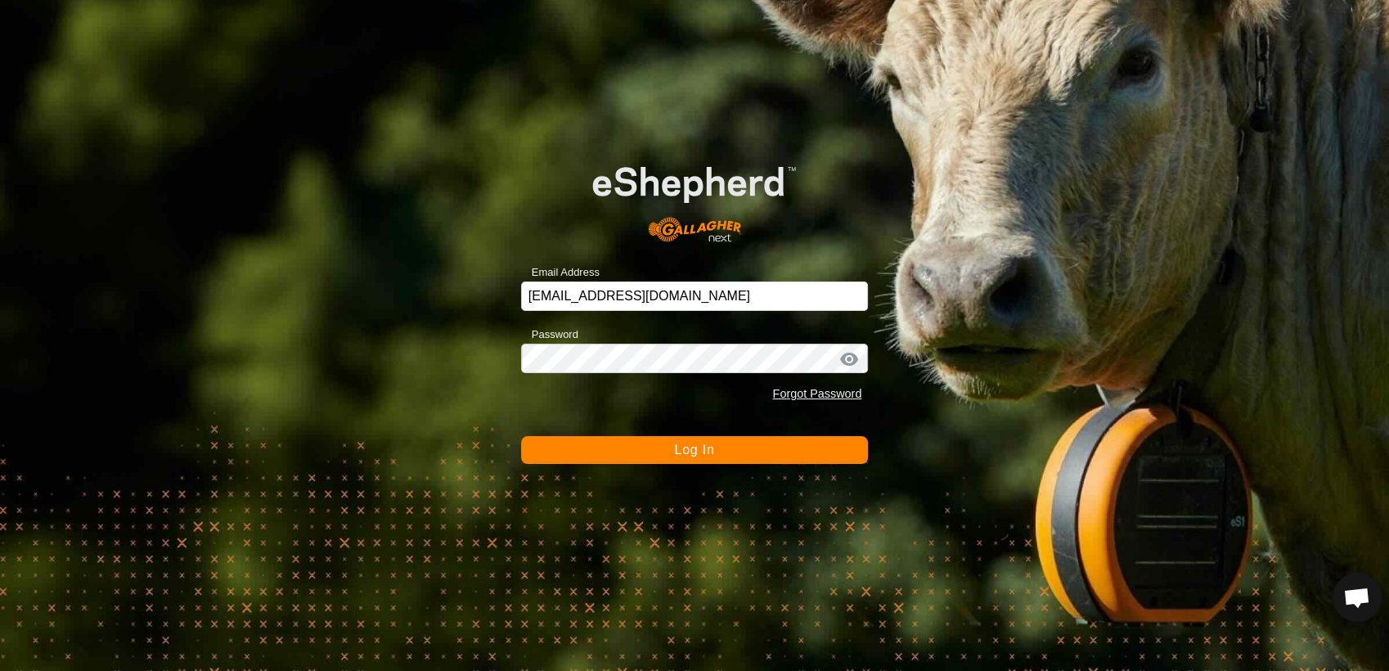 Image resolution: width=1389 pixels, height=671 pixels. Describe the element at coordinates (695, 296) in the screenshot. I see `input: Email Address` at that location.